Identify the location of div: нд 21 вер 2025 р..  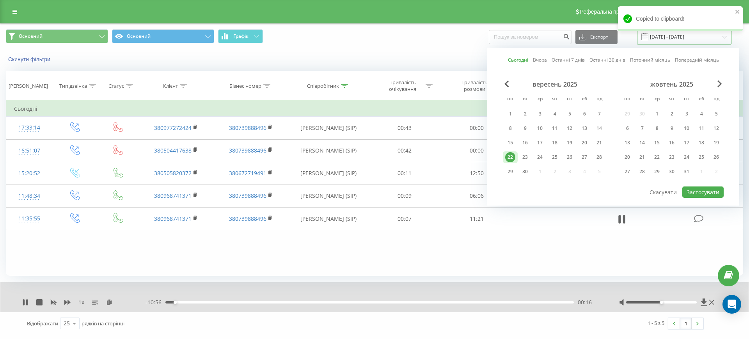
(599, 143).